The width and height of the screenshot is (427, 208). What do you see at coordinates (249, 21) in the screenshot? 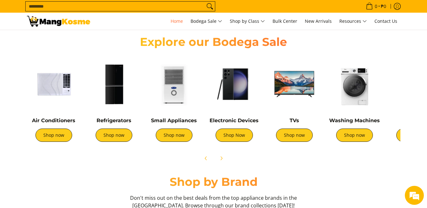
I see `nav: Main Menu` at bounding box center [249, 21].